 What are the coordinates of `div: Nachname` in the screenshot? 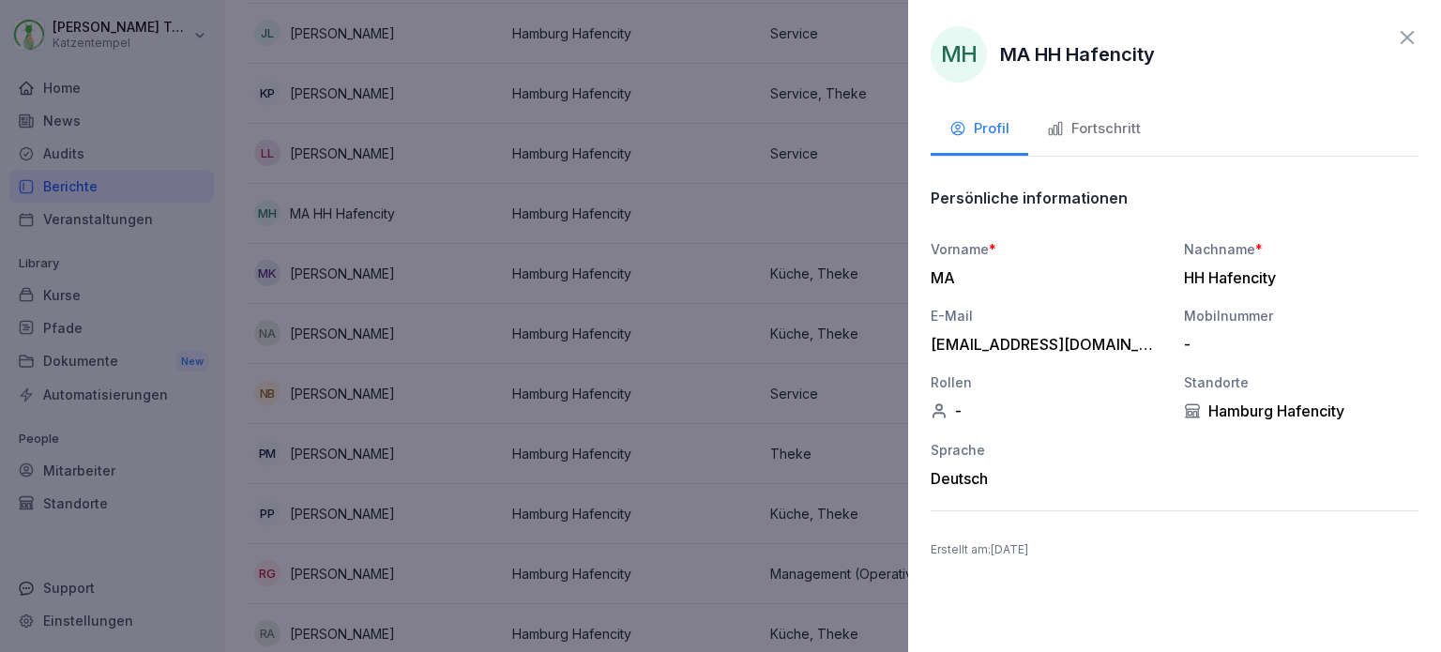 It's located at (1301, 249).